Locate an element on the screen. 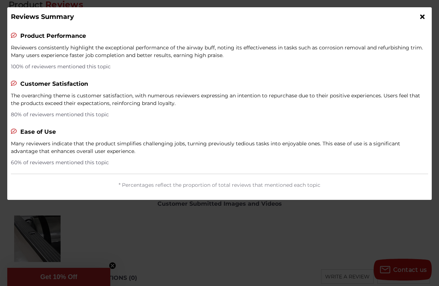  div: Reviews Summary is located at coordinates (214, 17).